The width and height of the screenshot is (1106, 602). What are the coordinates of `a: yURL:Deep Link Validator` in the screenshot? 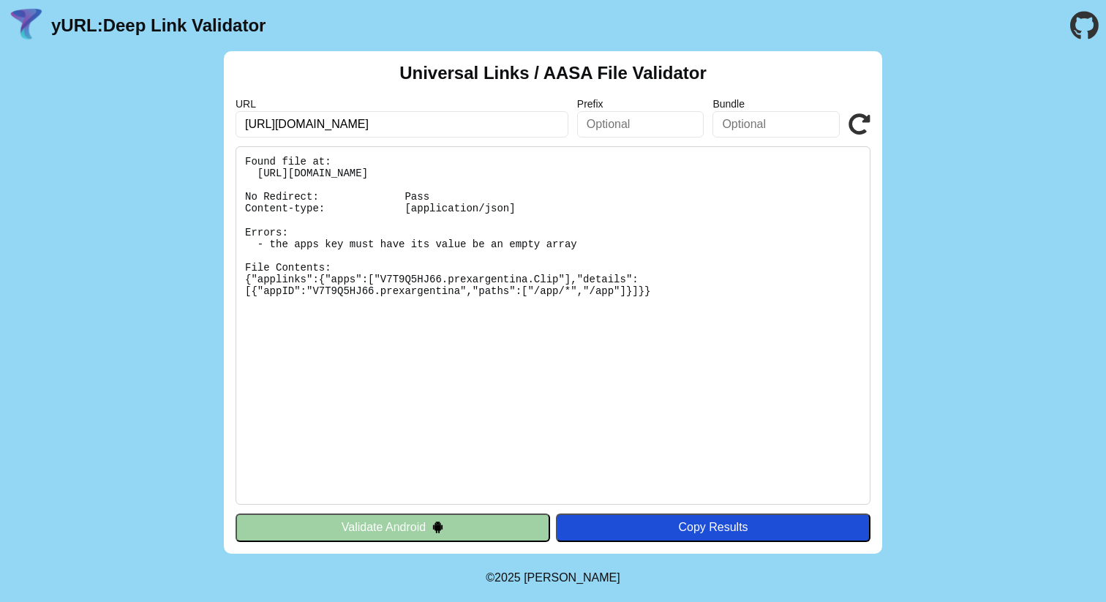 It's located at (158, 26).